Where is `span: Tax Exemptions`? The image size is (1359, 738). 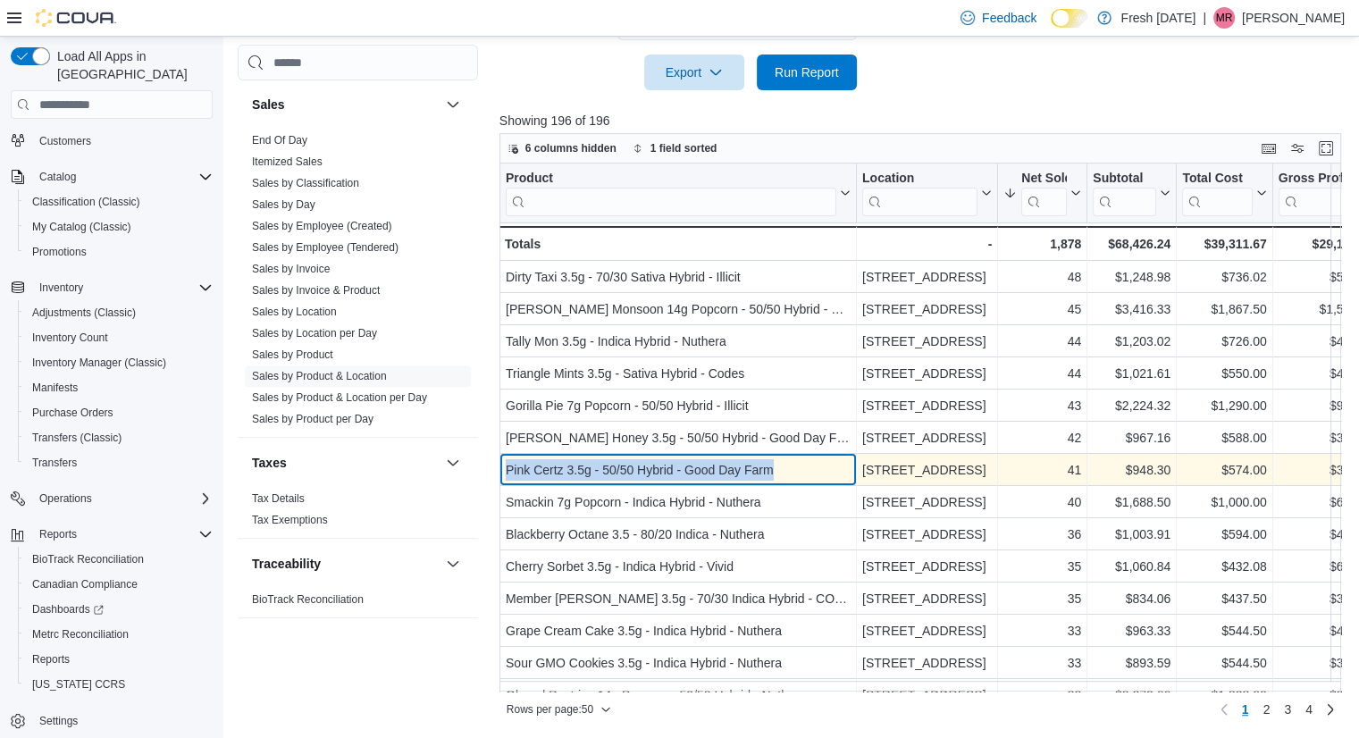 span: Tax Exemptions is located at coordinates (290, 520).